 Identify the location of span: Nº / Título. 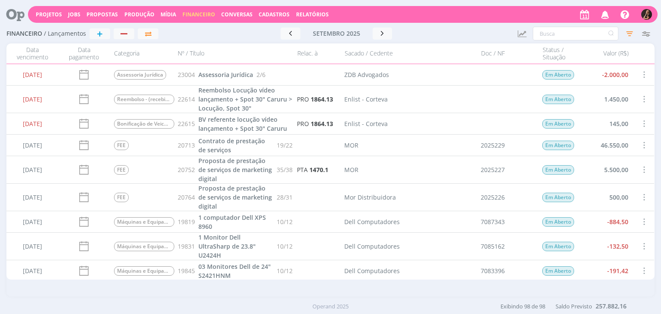
(191, 53).